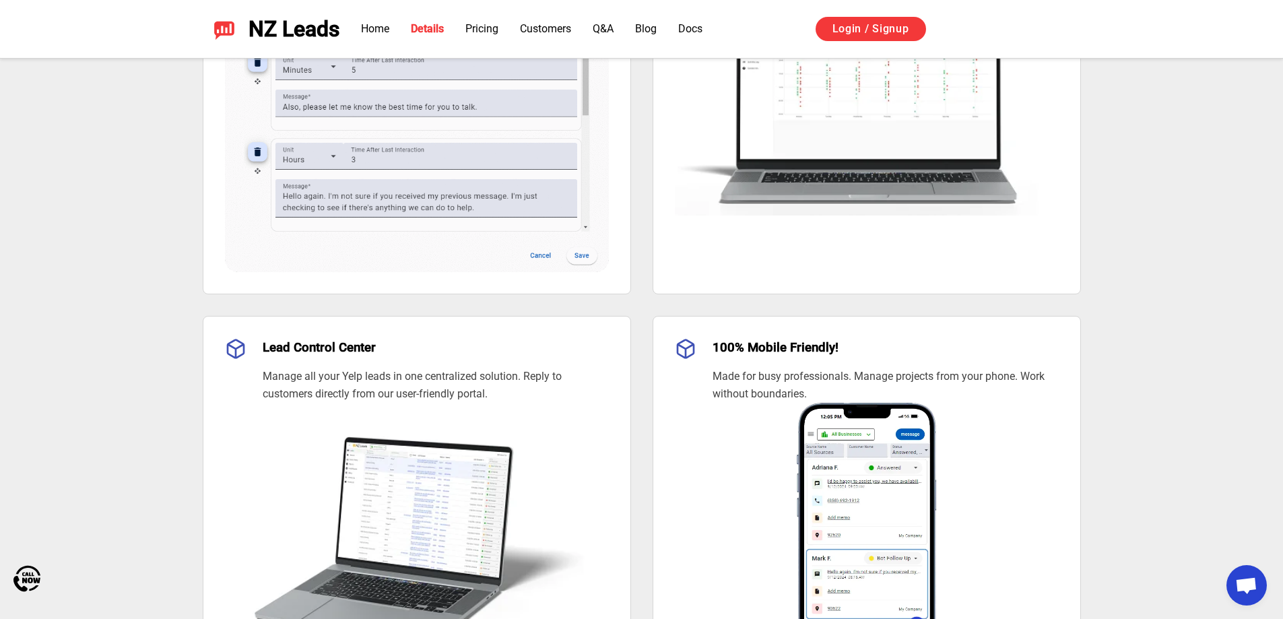 This screenshot has width=1283, height=619. What do you see at coordinates (375, 28) in the screenshot?
I see `a: Home` at bounding box center [375, 28].